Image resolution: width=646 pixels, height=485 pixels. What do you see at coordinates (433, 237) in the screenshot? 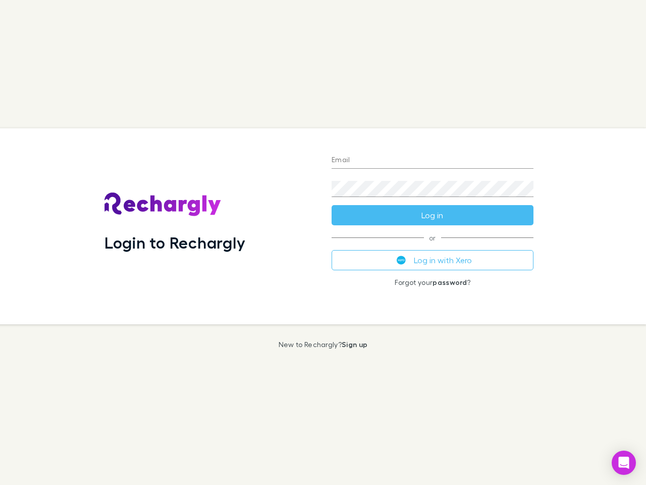
I see `span: or` at bounding box center [433, 237].